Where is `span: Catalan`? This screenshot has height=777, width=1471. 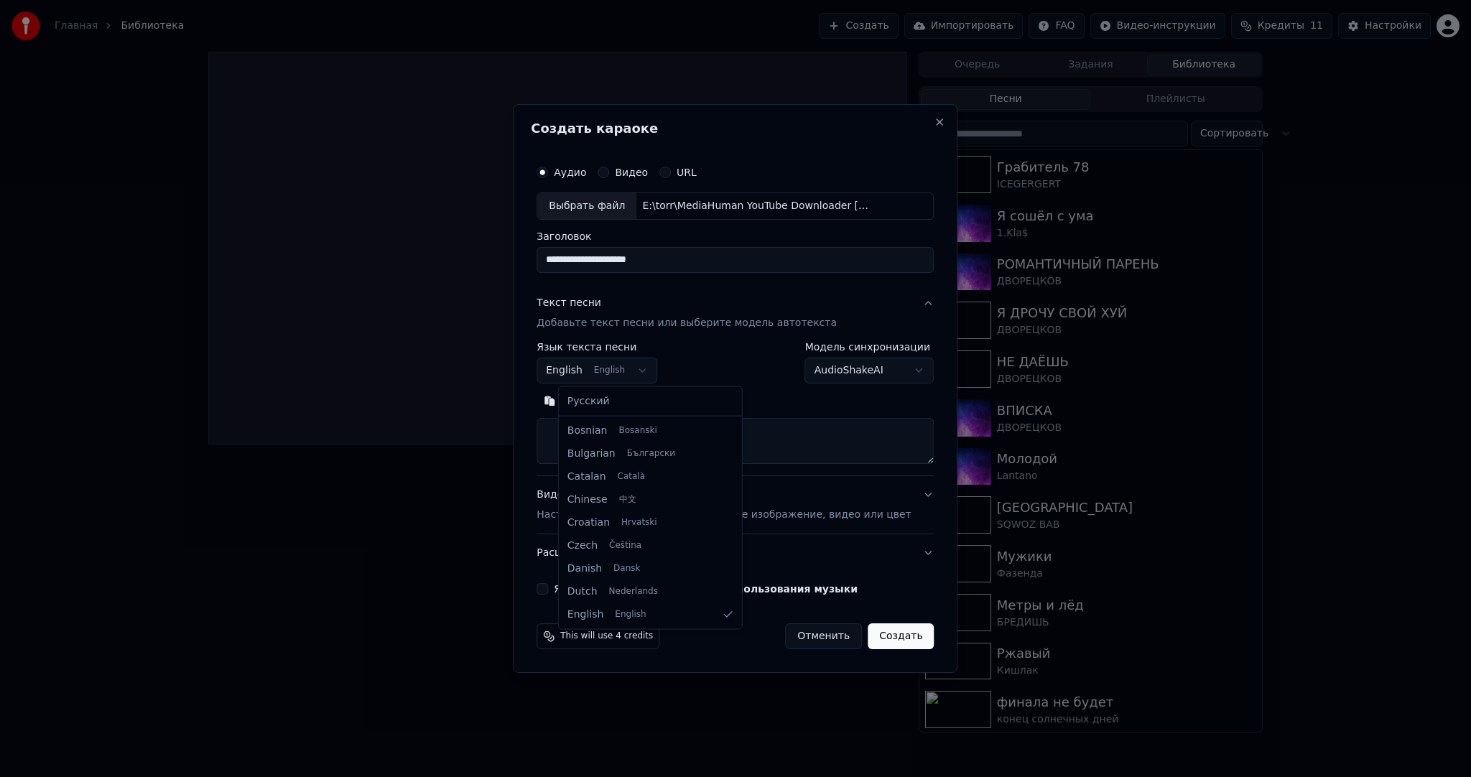
span: Catalan is located at coordinates (587, 476).